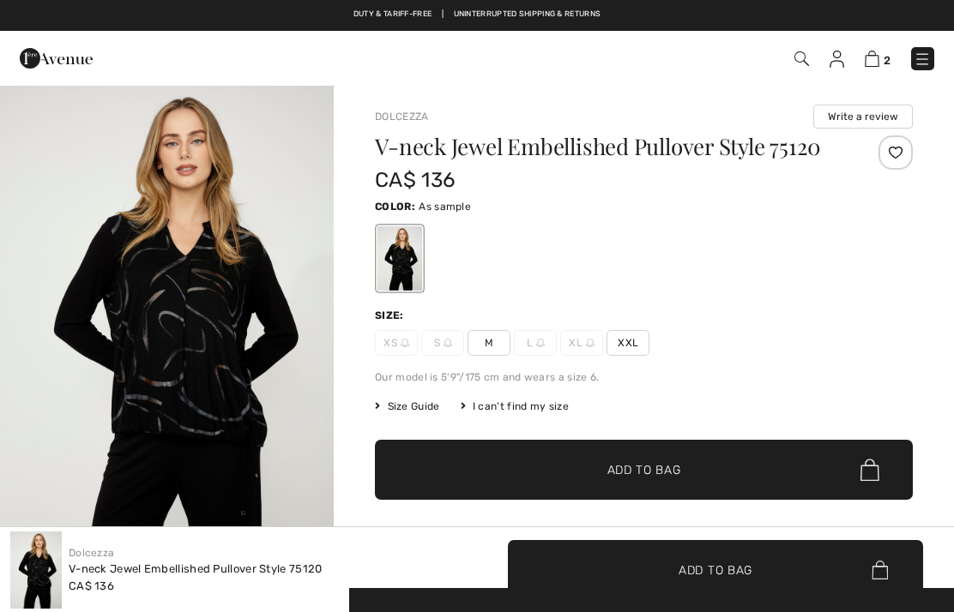 The height and width of the screenshot is (612, 954). I want to click on a: 2, so click(878, 58).